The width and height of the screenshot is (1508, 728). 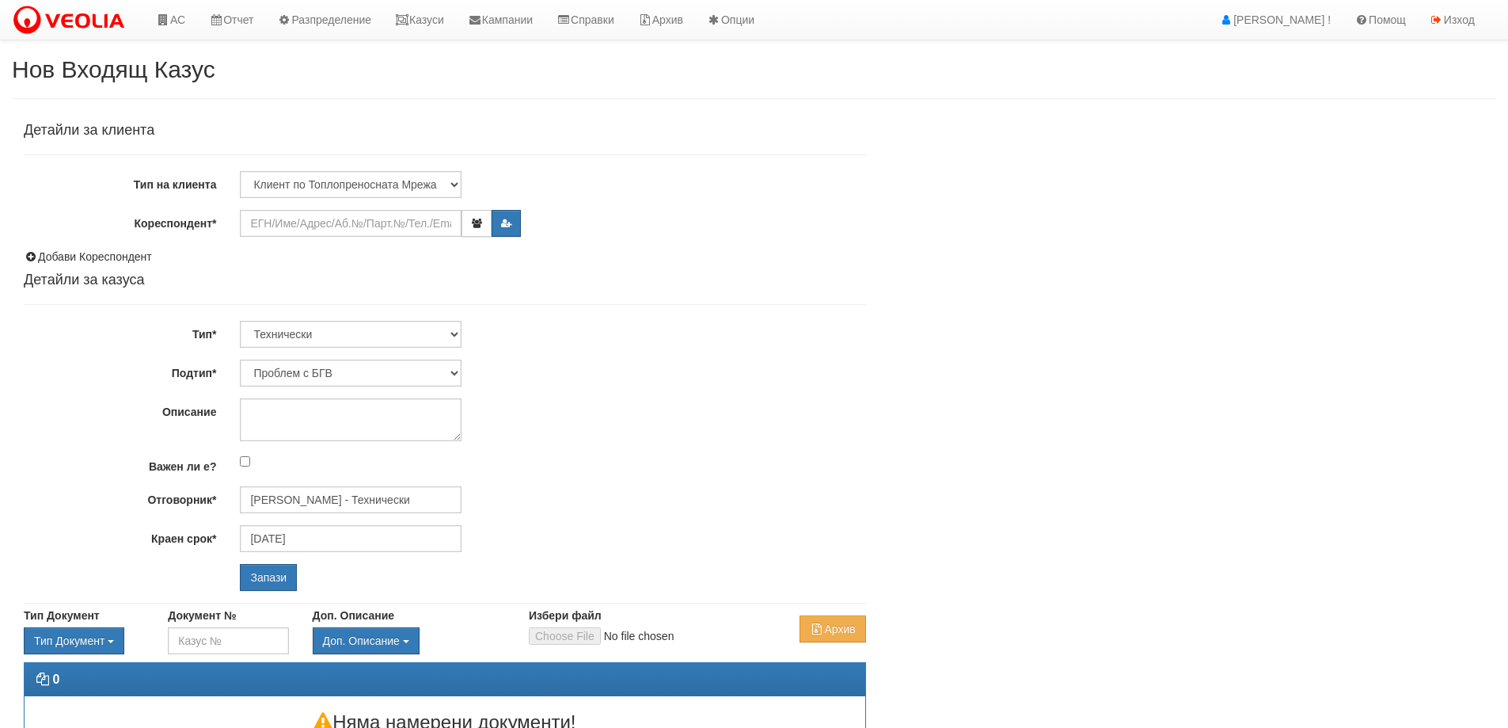 I want to click on button: Доп. Описание, so click(x=366, y=640).